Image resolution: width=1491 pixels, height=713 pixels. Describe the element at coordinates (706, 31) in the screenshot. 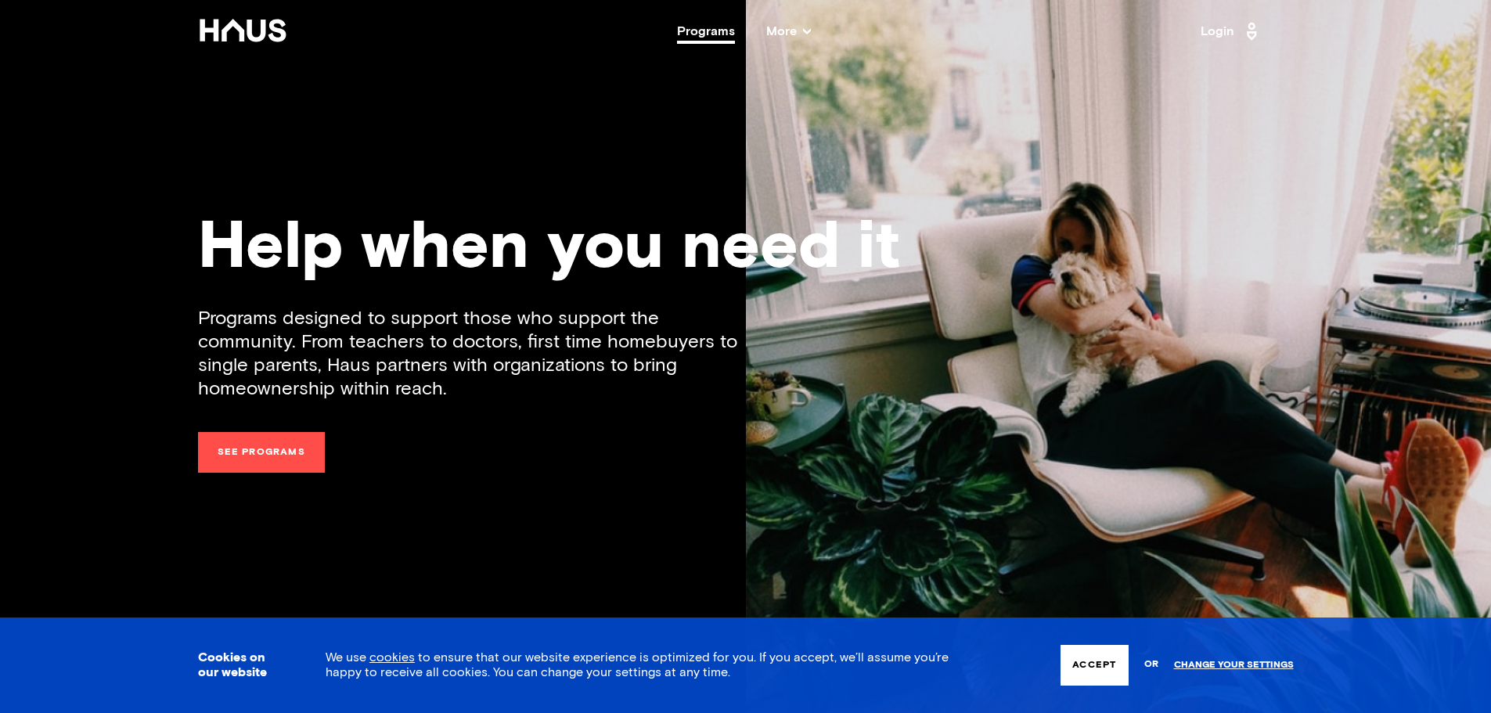

I see `a: Programs` at that location.